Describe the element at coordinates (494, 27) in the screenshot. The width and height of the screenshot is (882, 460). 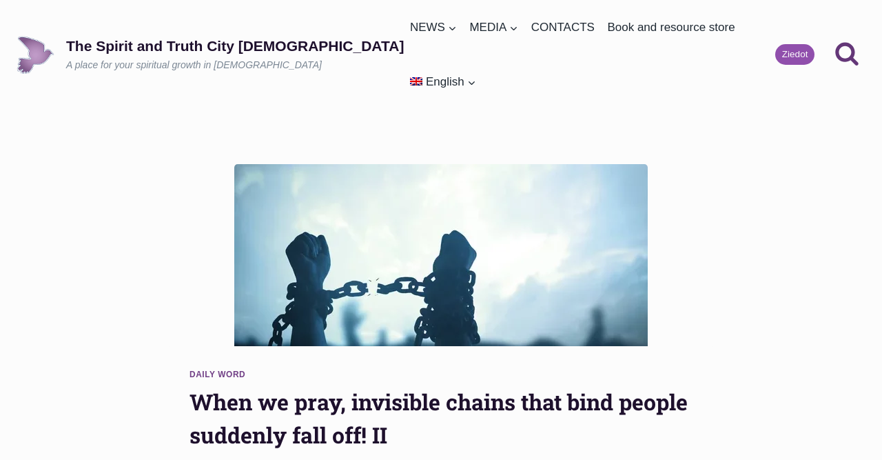
I see `span: MEDIA` at that location.